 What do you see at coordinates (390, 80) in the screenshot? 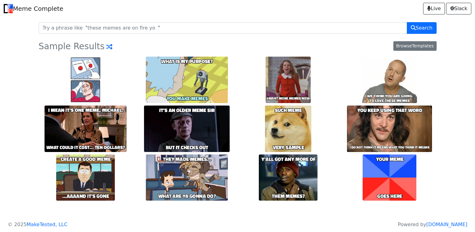
I see `img: we_think_you_are_going_to_love_these_memes.jpg` at bounding box center [390, 80].